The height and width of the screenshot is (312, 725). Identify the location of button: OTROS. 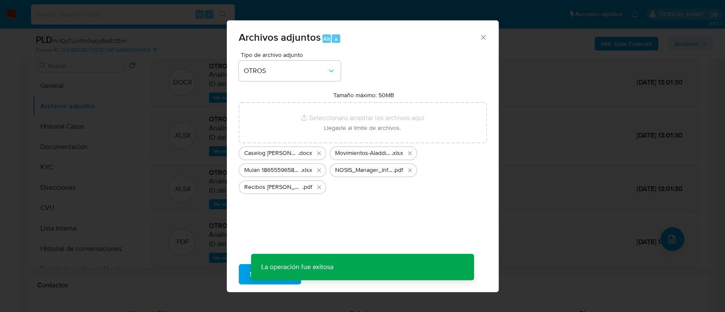
(290, 71).